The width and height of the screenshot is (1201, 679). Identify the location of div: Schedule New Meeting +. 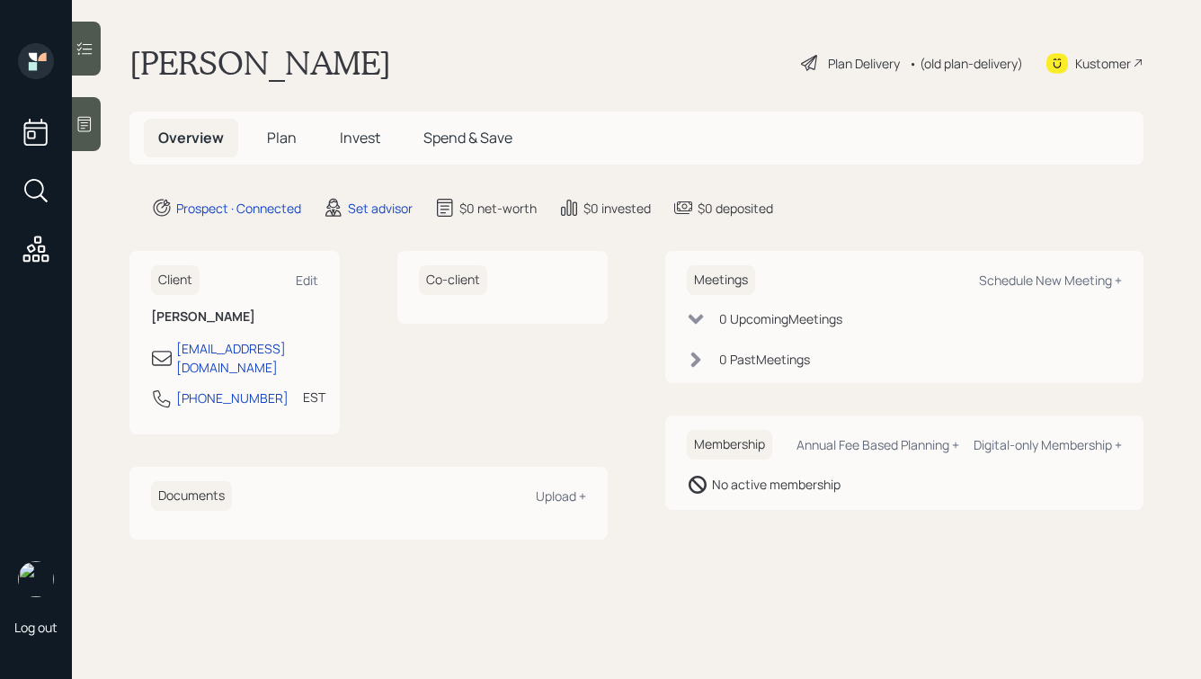
(1050, 280).